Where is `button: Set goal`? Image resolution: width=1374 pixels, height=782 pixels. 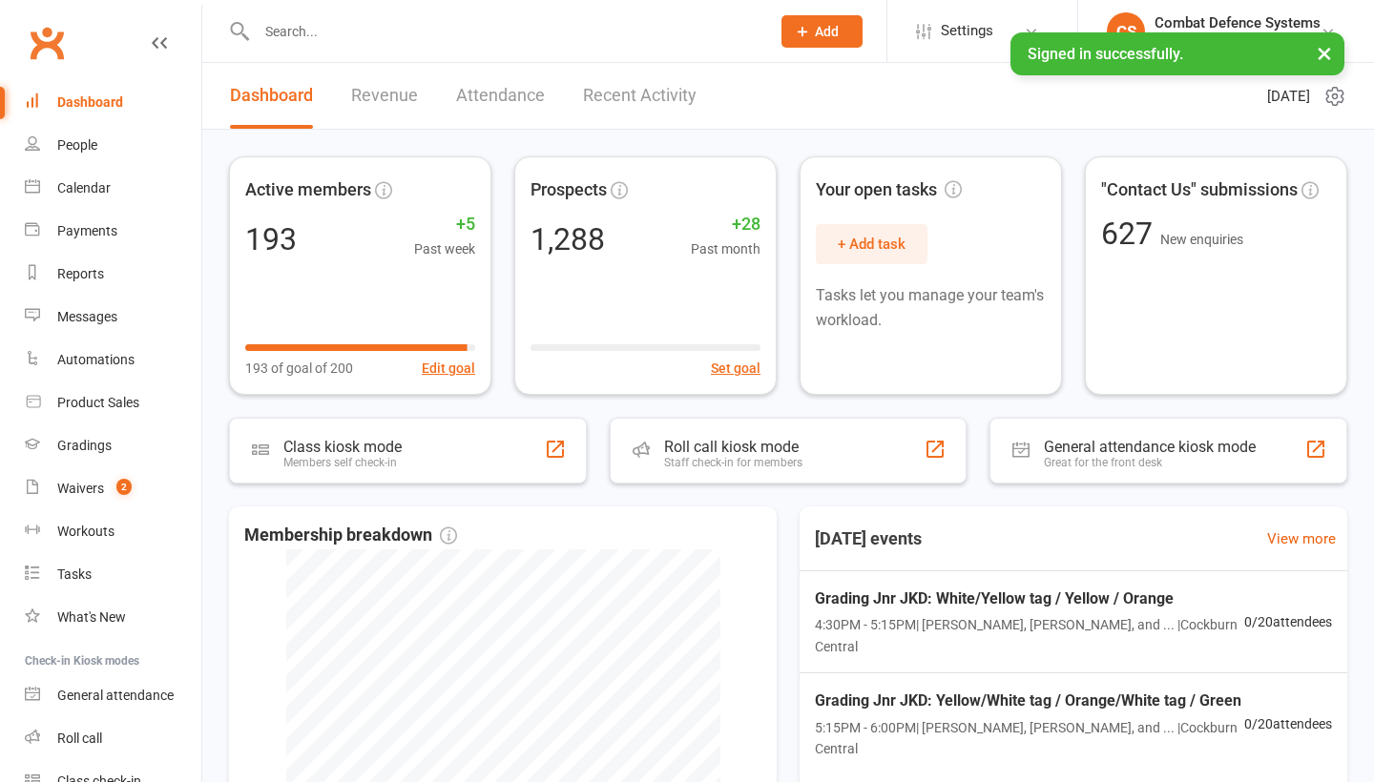
button: Set goal is located at coordinates (736, 368).